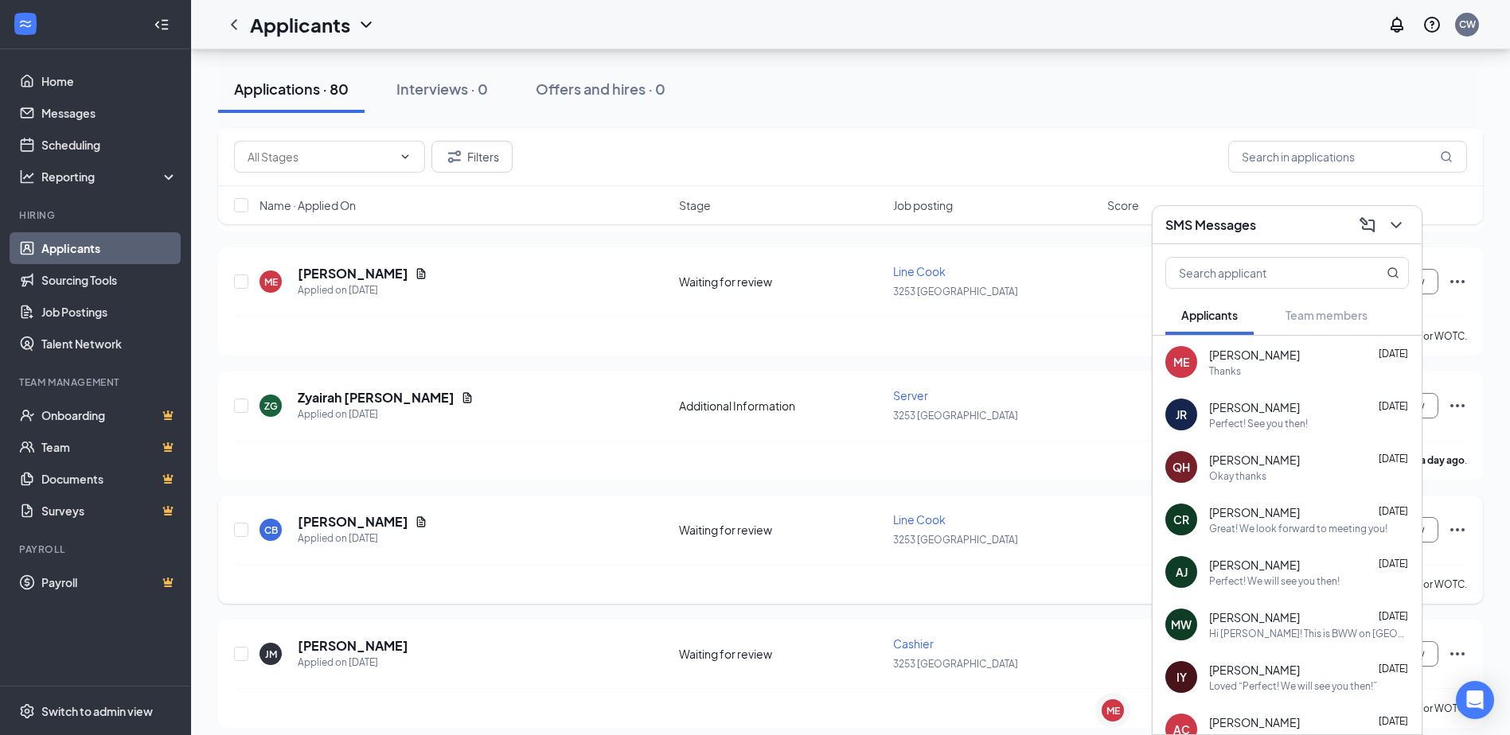 The width and height of the screenshot is (1510, 735). Describe the element at coordinates (320, 157) in the screenshot. I see `input: All Stages` at that location.